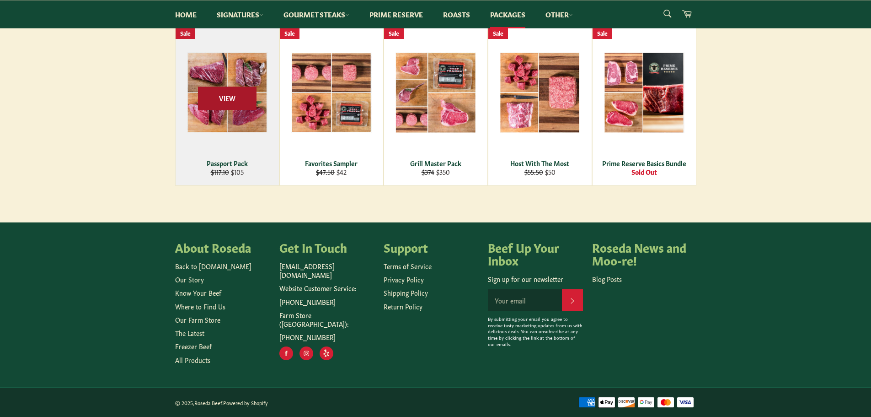 The image size is (871, 417). I want to click on a: Freezer Beef, so click(193, 346).